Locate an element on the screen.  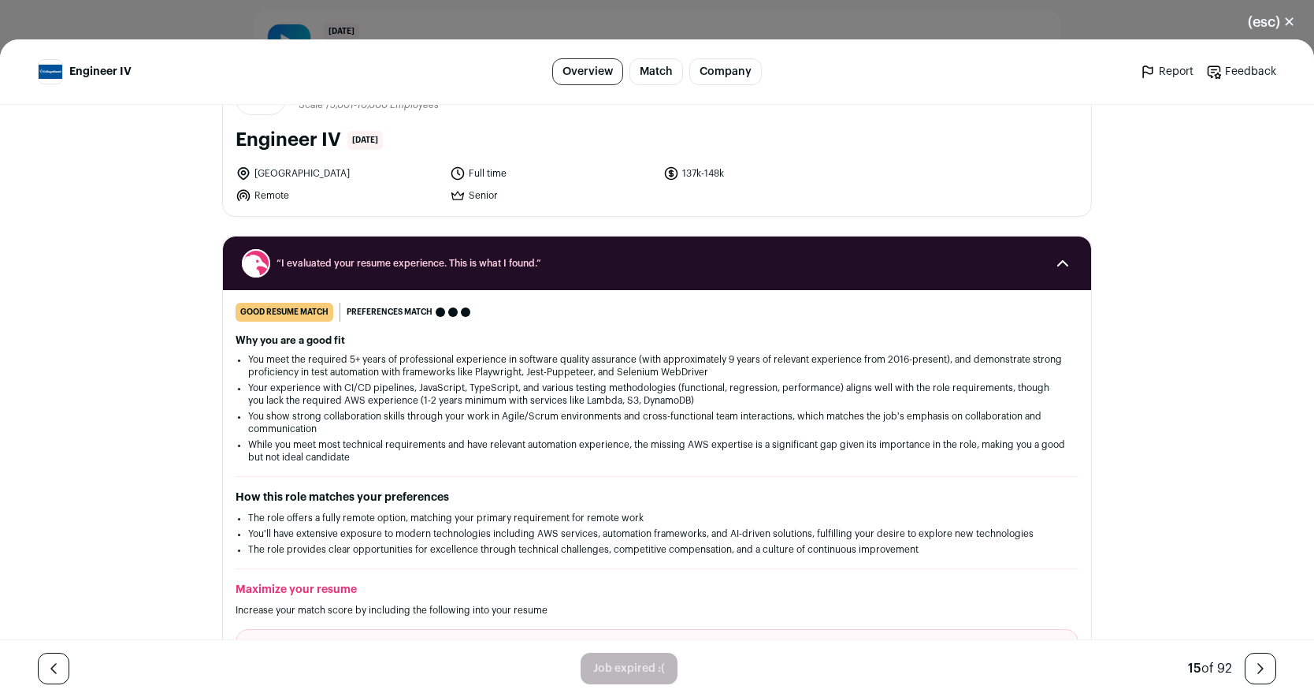
span: 15 is located at coordinates (1195, 668).